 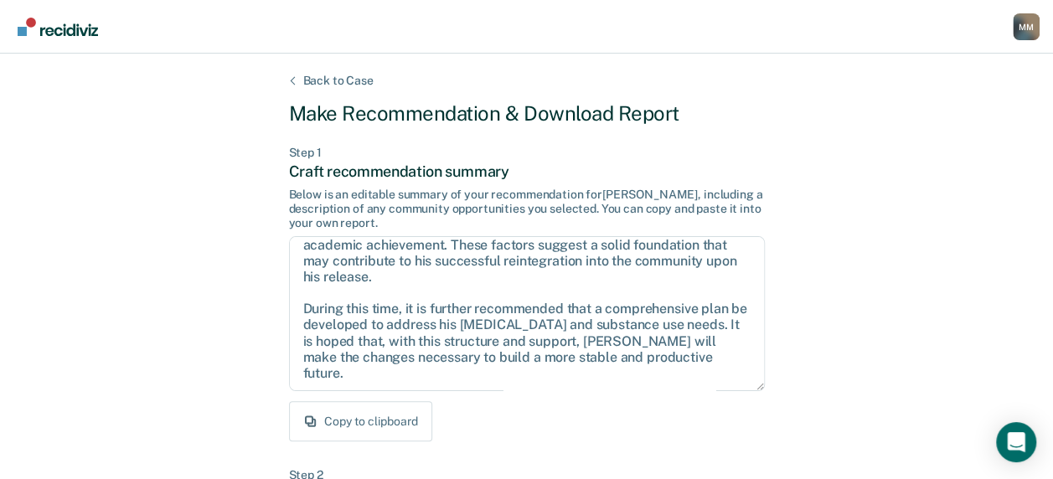 What do you see at coordinates (527, 113) in the screenshot?
I see `div: Make Recommendation & Download Report` at bounding box center [527, 113].